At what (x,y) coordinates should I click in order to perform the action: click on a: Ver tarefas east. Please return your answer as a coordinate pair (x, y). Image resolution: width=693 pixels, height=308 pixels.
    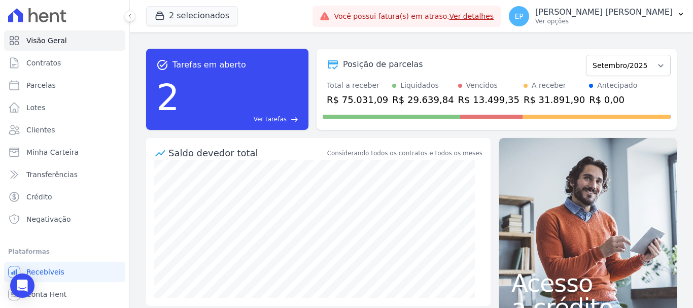
    Looking at the image, I should click on (241, 119).